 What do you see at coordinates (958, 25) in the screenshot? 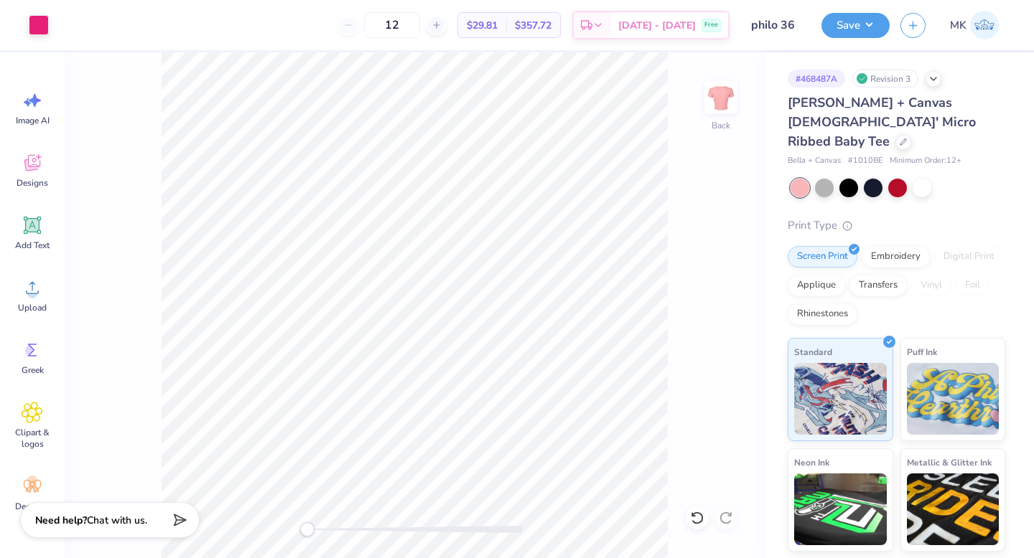
I see `span: MK` at bounding box center [958, 25].